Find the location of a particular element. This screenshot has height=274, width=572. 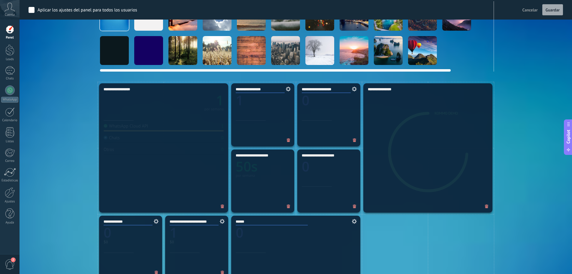

div: Ajustes is located at coordinates (10, 201).